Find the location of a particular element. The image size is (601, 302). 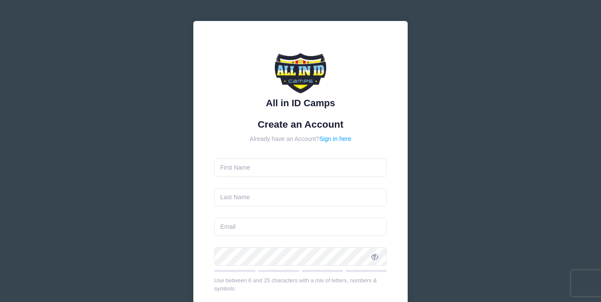

img: All in ID Camps is located at coordinates (300, 68).